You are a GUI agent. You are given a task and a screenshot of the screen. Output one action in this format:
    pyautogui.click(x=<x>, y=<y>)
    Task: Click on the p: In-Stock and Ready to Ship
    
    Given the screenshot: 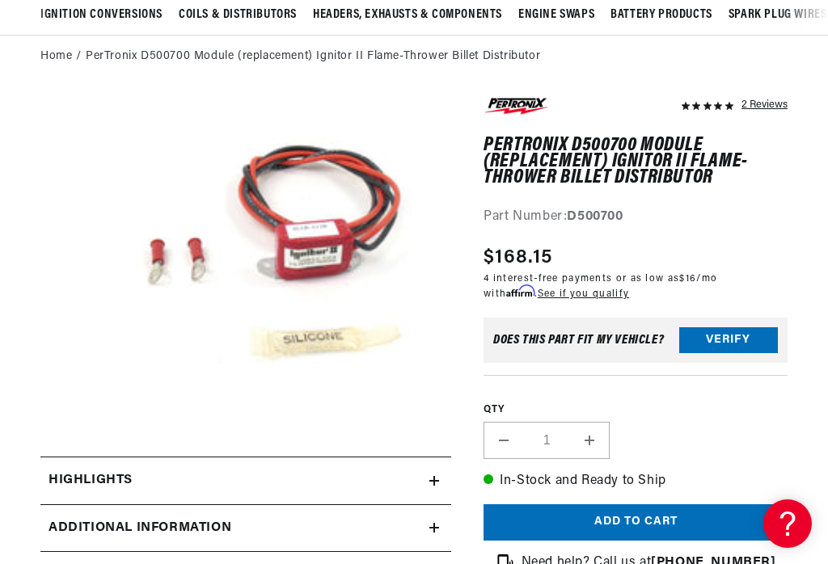 What is the action you would take?
    pyautogui.click(x=636, y=482)
    